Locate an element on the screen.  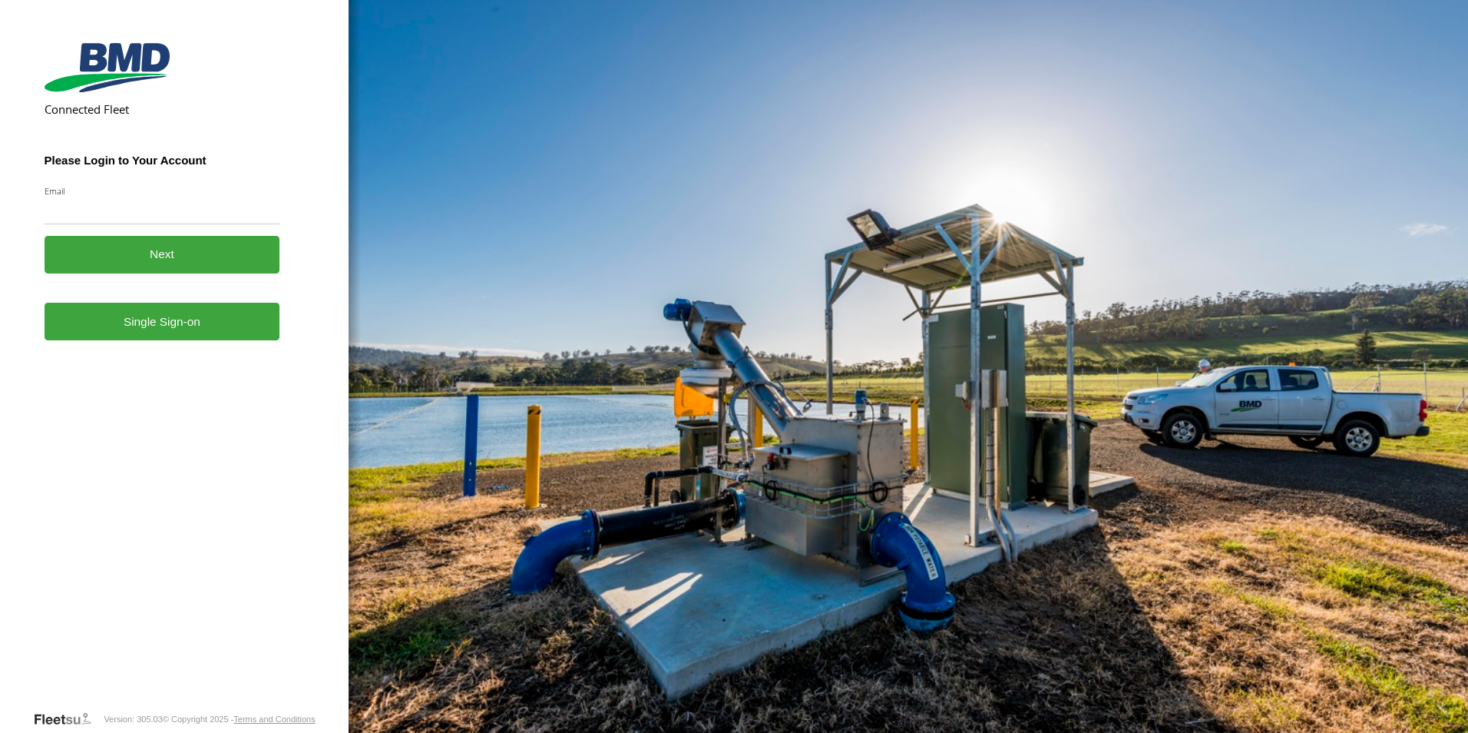
a: Terms and Conditions is located at coordinates (274, 719).